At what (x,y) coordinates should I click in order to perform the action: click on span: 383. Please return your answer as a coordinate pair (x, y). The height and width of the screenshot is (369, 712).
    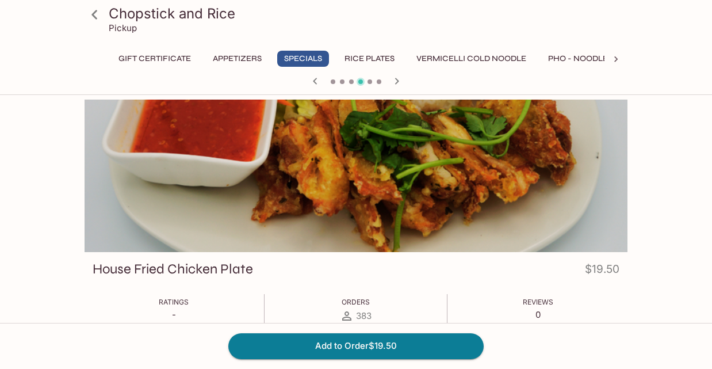
    Looking at the image, I should click on (364, 315).